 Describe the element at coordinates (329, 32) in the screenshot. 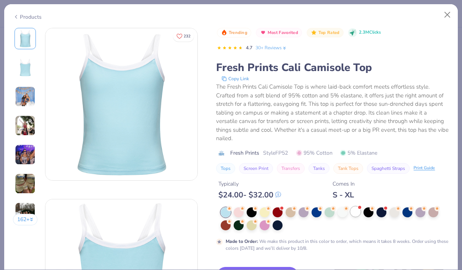

I see `span: Top Rated` at that location.